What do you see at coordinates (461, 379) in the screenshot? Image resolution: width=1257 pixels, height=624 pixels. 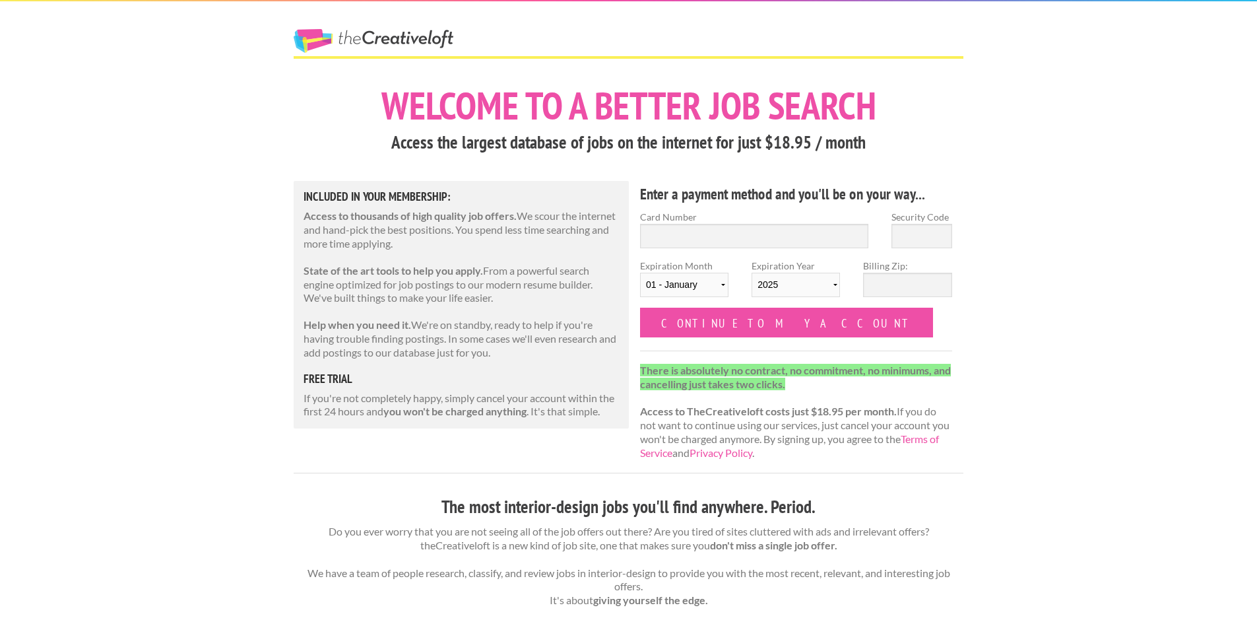 I see `h5: free trial` at bounding box center [461, 379].